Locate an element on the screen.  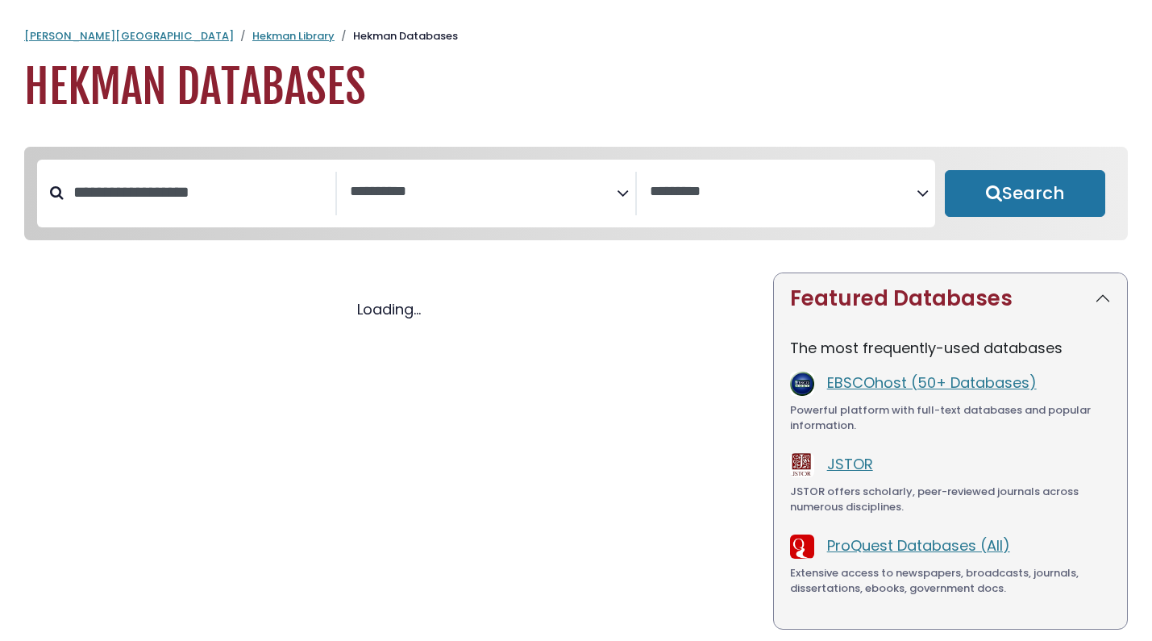
button: Featured Databases is located at coordinates (950, 298).